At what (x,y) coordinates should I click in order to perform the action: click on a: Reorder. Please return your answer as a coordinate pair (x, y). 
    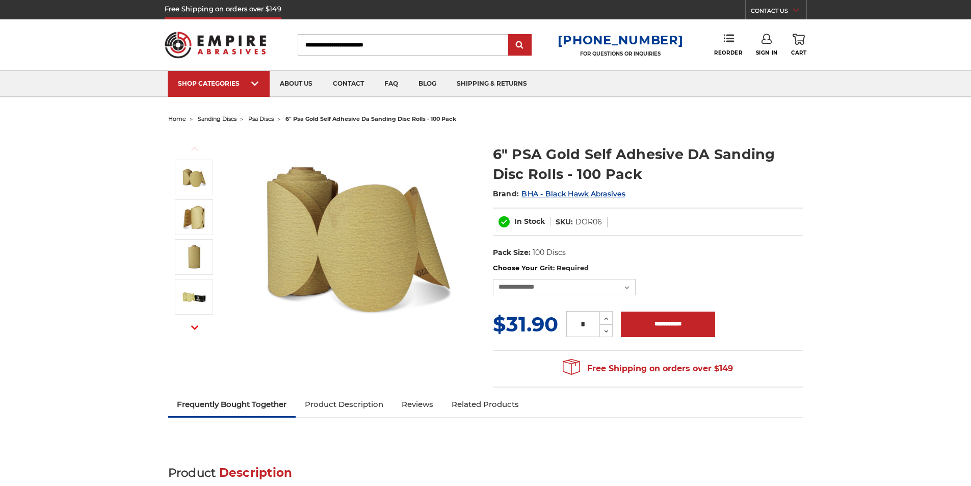
    Looking at the image, I should click on (728, 44).